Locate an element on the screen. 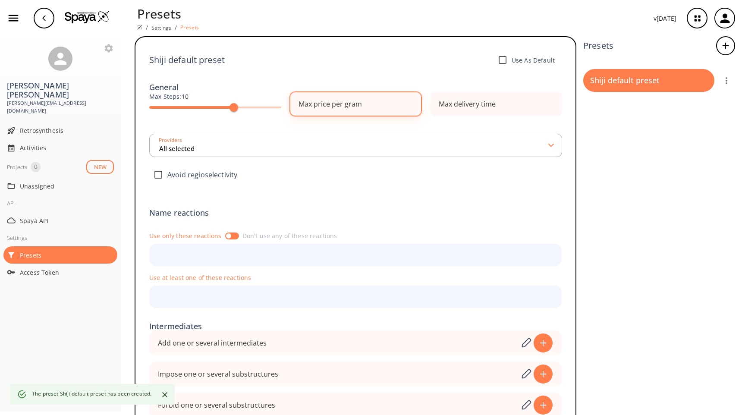  div: Max price per gram is located at coordinates (330, 104).